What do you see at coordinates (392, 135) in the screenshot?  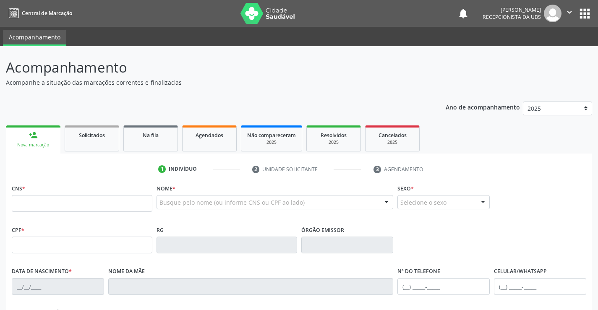 I see `span: Cancelados` at bounding box center [392, 135].